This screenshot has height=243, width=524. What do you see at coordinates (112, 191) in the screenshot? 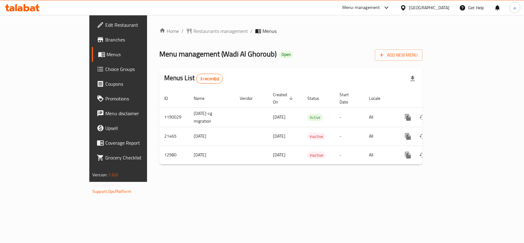
I see `a: Support.OpsPlatform` at bounding box center [112, 191].